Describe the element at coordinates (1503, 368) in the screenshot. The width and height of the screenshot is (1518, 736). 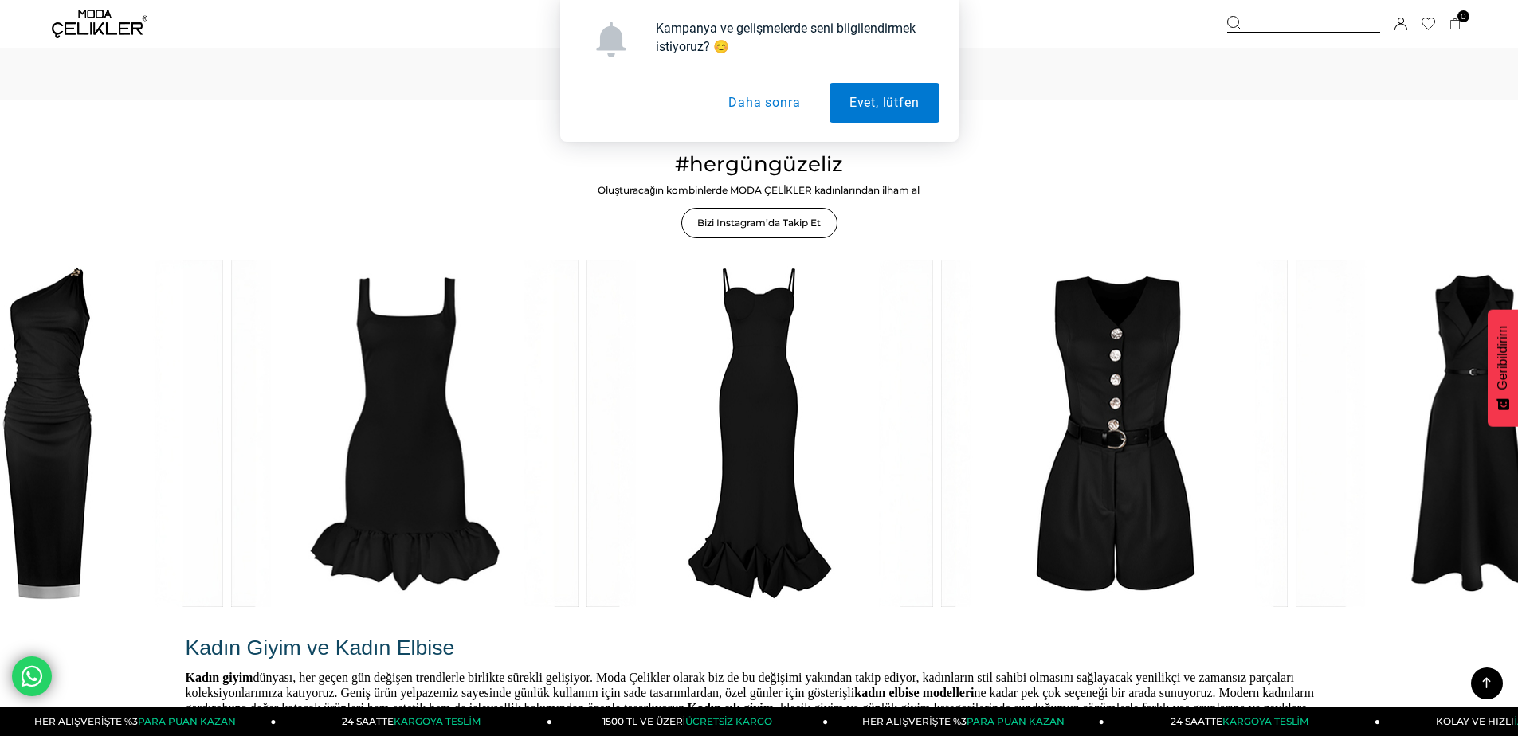
I see `button: Geribildirim - Show survey` at that location.